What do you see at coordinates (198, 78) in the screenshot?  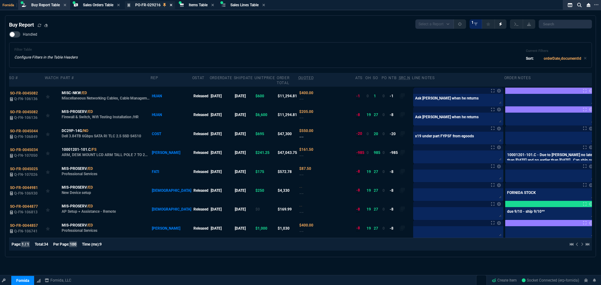 I see `div: oStat` at bounding box center [198, 78].